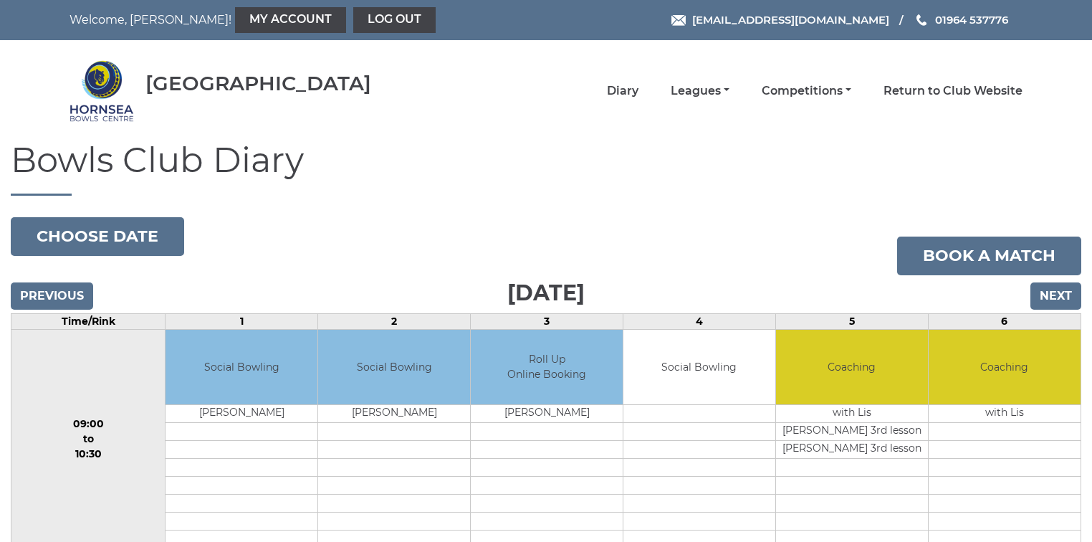  I want to click on a: Log out, so click(394, 20).